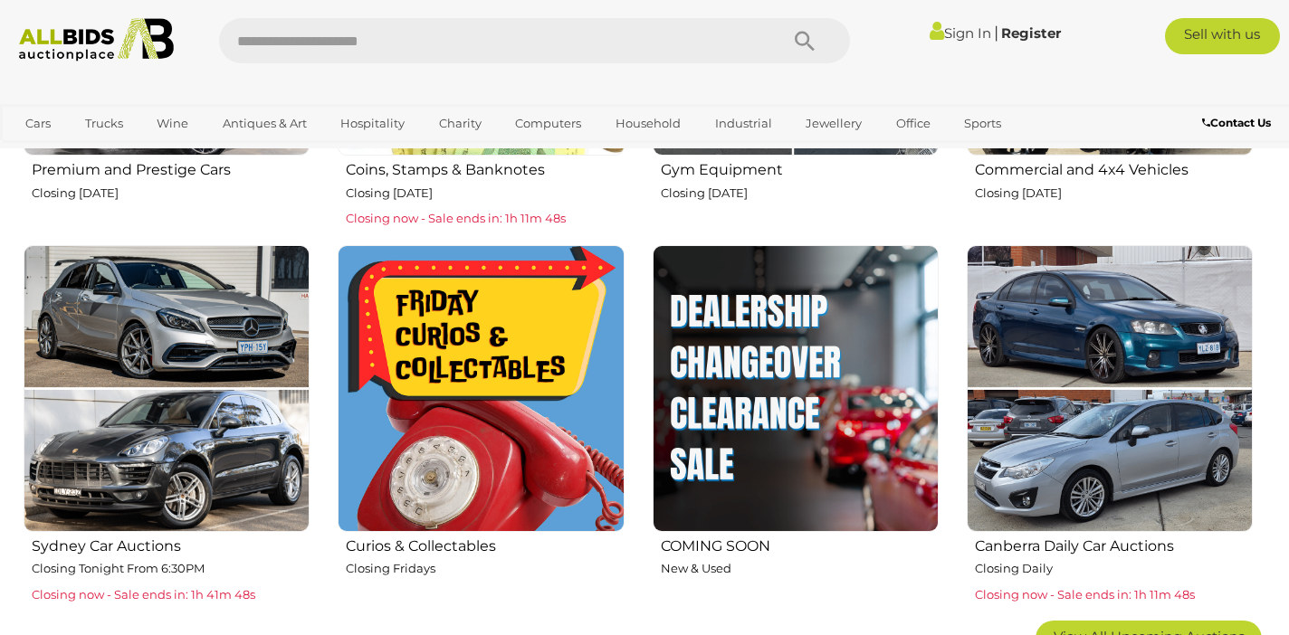 The image size is (1289, 635). What do you see at coordinates (1113, 568) in the screenshot?
I see `p: Closing Daily` at bounding box center [1113, 568].